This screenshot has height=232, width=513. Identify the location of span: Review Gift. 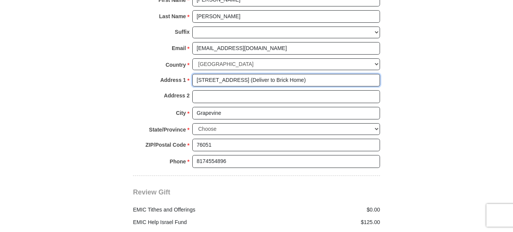
(151, 192).